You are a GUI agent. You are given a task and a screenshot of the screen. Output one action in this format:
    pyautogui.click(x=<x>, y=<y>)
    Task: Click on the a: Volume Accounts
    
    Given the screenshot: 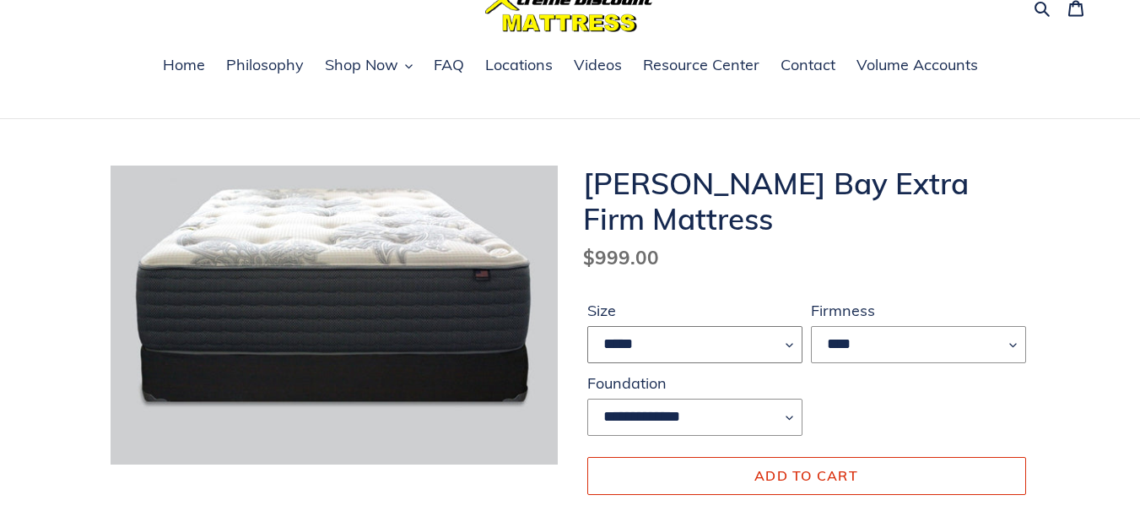 What is the action you would take?
    pyautogui.click(x=917, y=66)
    